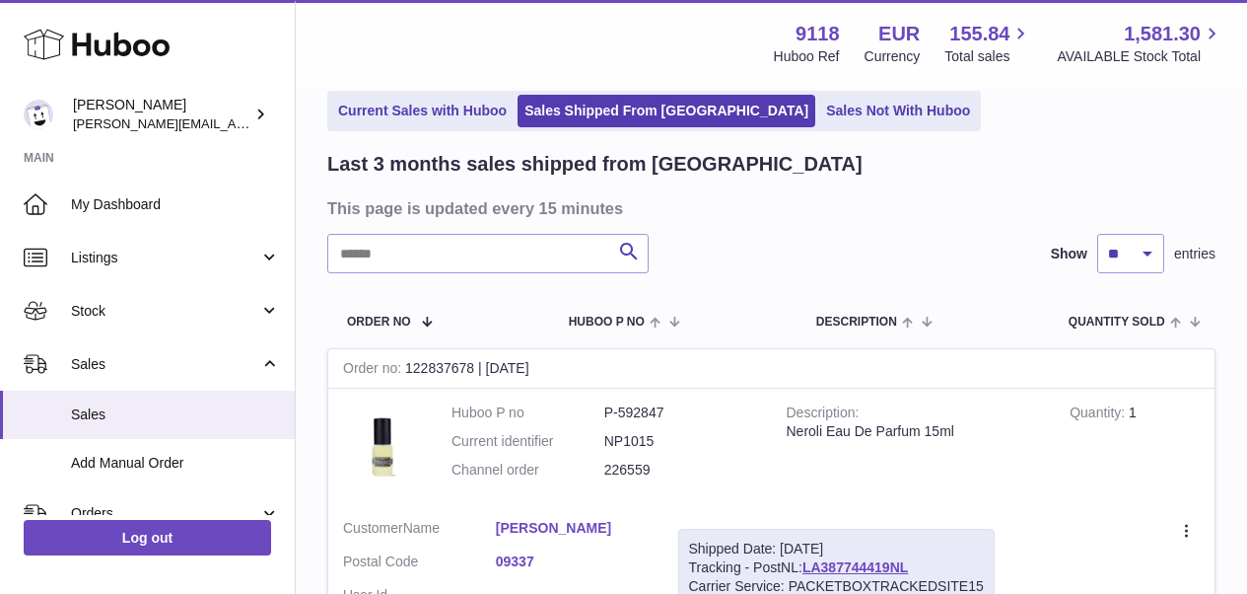 This screenshot has height=594, width=1247. What do you see at coordinates (419, 530) in the screenshot?
I see `dt: Name` at bounding box center [419, 530].